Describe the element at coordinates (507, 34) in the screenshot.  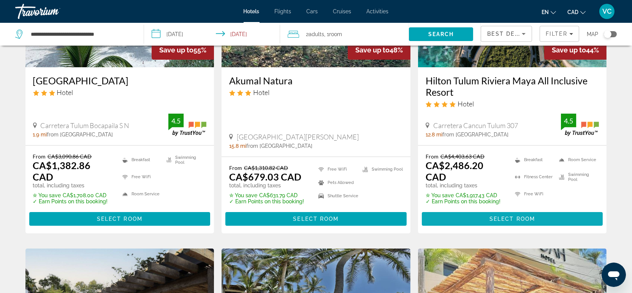
I see `span: Best Deals` at that location.